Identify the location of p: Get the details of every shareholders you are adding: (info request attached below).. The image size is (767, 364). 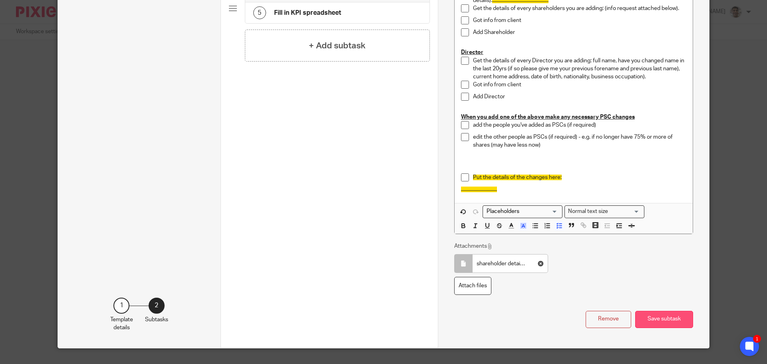
(579, 8).